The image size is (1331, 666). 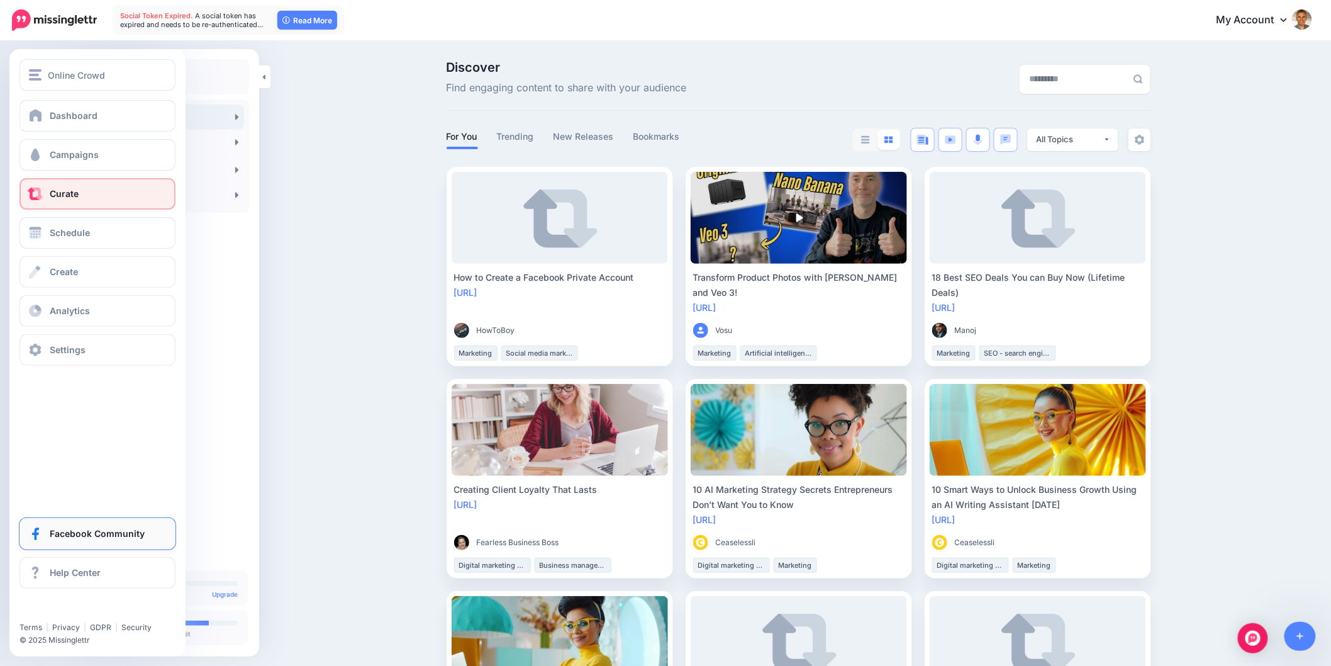 I want to click on div: Creating Client Loyalty That Lasts, so click(x=560, y=489).